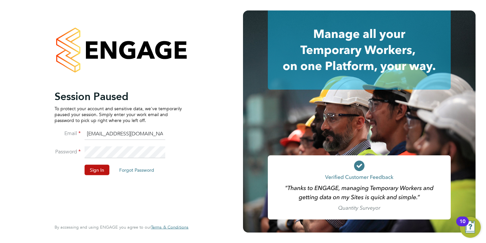 The image size is (486, 243). Describe the element at coordinates (68, 133) in the screenshot. I see `label: Email` at that location.